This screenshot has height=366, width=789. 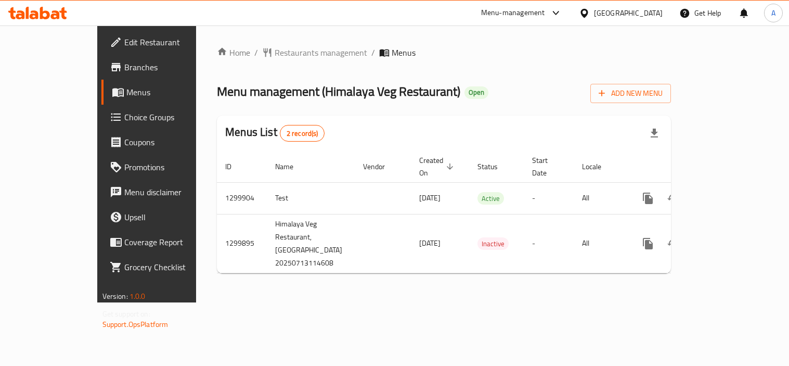 What do you see at coordinates (275, 133) in the screenshot?
I see `h2: Menus List` at bounding box center [275, 133].